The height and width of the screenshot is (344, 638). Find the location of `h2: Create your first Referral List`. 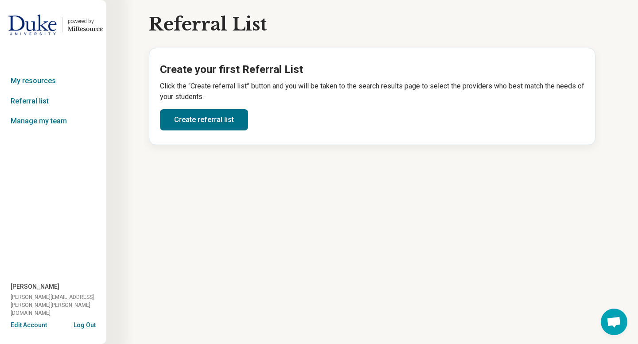

h2: Create your first Referral List is located at coordinates (372, 70).